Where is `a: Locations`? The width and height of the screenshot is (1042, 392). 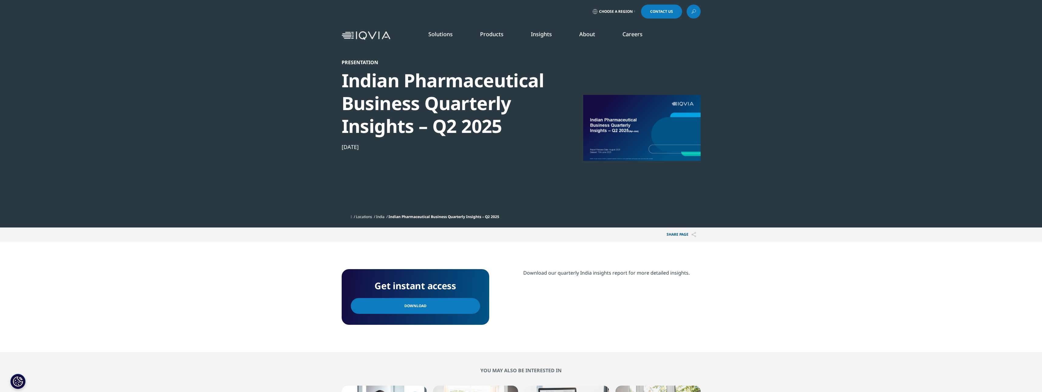
a: Locations is located at coordinates (364, 217).